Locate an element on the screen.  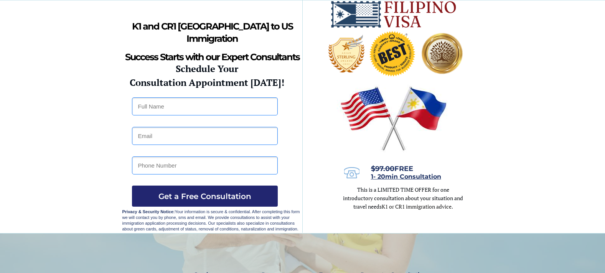
span: K1 or CR1 immigration advice. is located at coordinates (417, 206).